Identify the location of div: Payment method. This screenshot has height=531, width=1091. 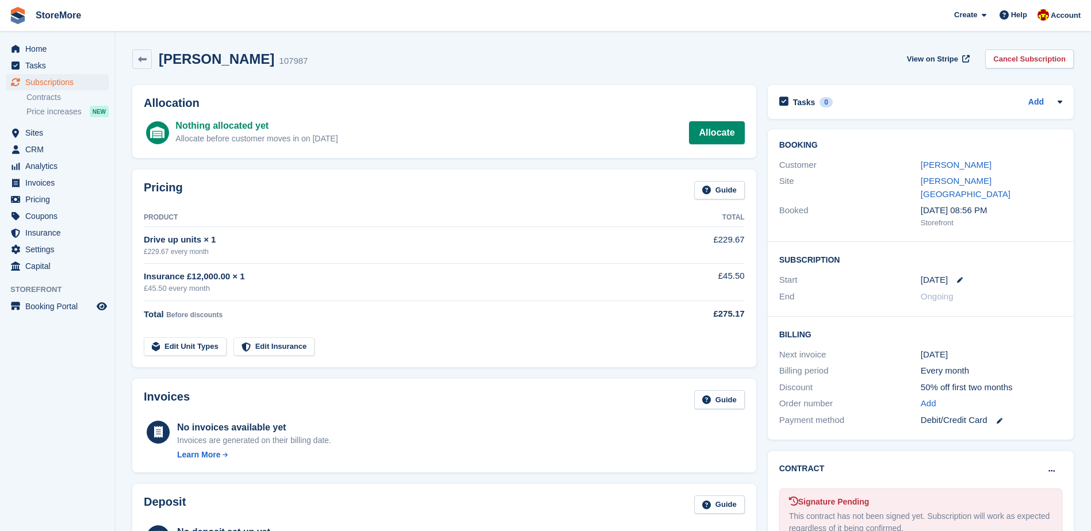
(850, 420).